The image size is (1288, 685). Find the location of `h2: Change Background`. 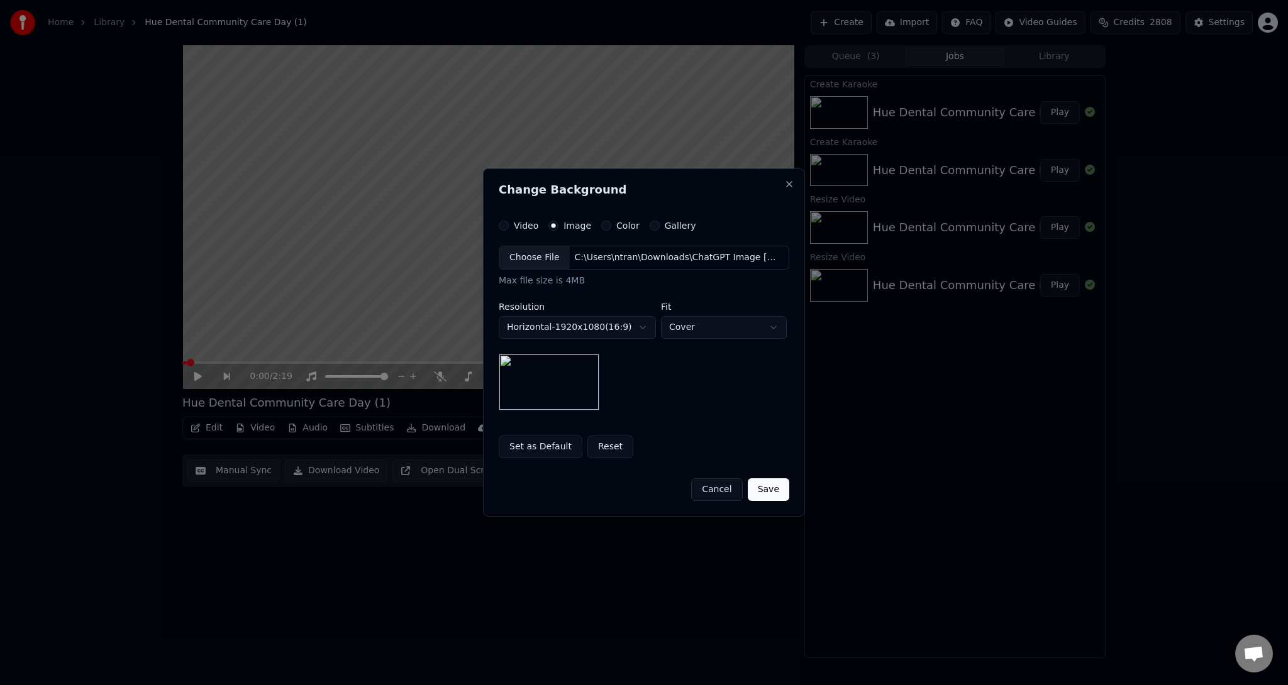

h2: Change Background is located at coordinates (644, 190).